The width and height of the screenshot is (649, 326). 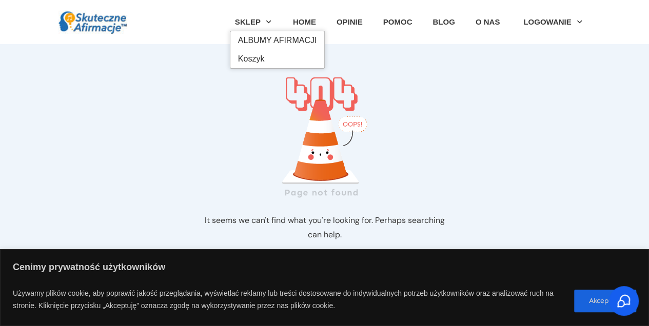 What do you see at coordinates (324, 233) in the screenshot?
I see `p: It seems we can't find what you're looking for. Perhaps searching can help.` at bounding box center [324, 233].